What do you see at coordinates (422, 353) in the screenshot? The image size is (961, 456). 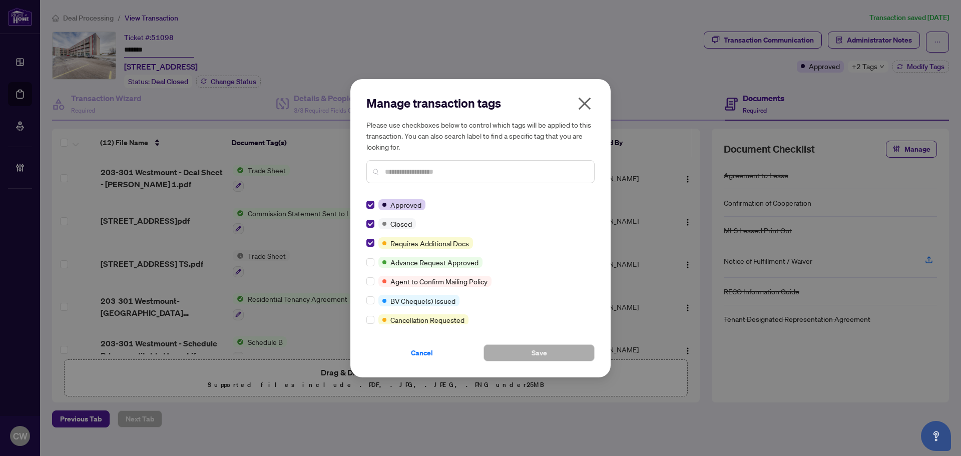 I see `button: Cancel` at bounding box center [422, 353].